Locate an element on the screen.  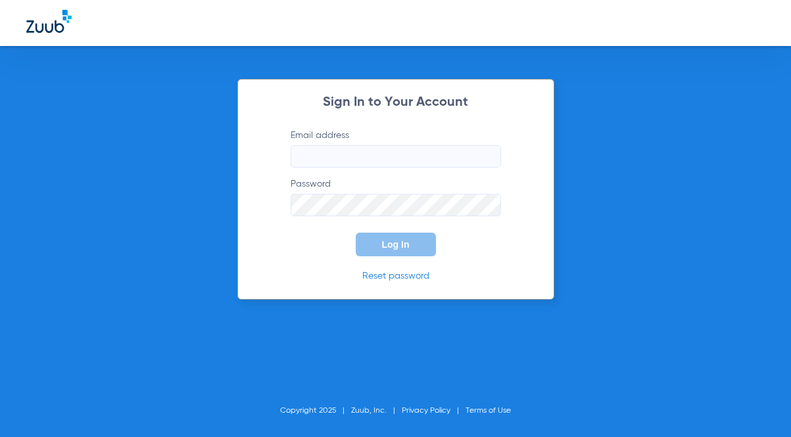
button: Log In is located at coordinates (396, 245).